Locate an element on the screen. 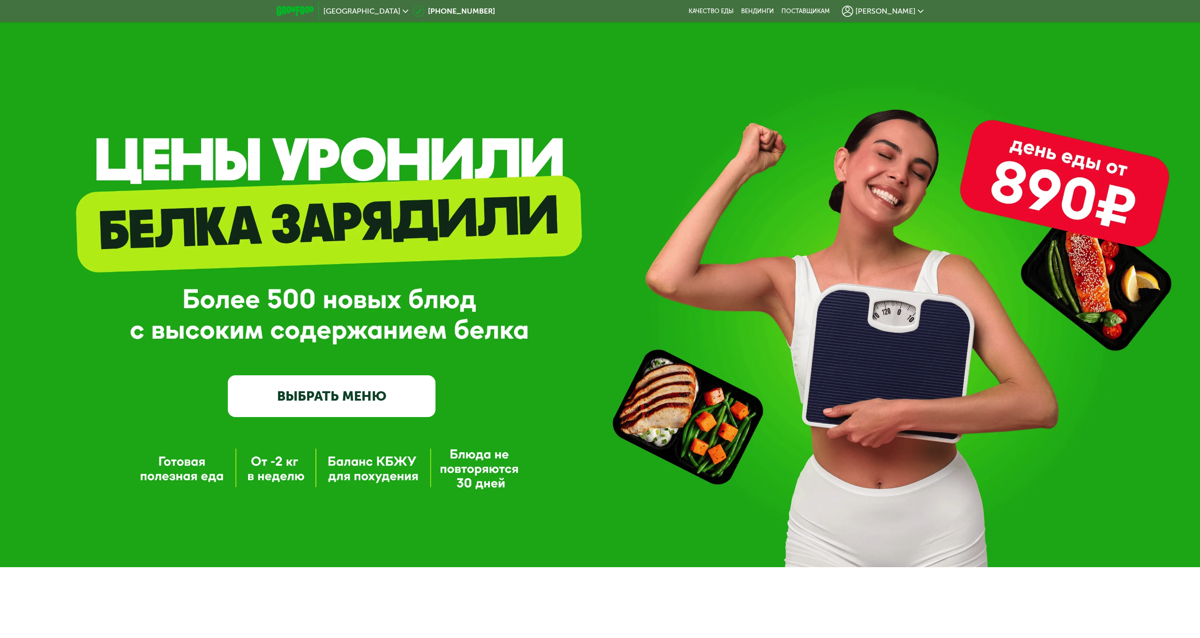 This screenshot has width=1200, height=638. div: поставщикам is located at coordinates (806, 11).